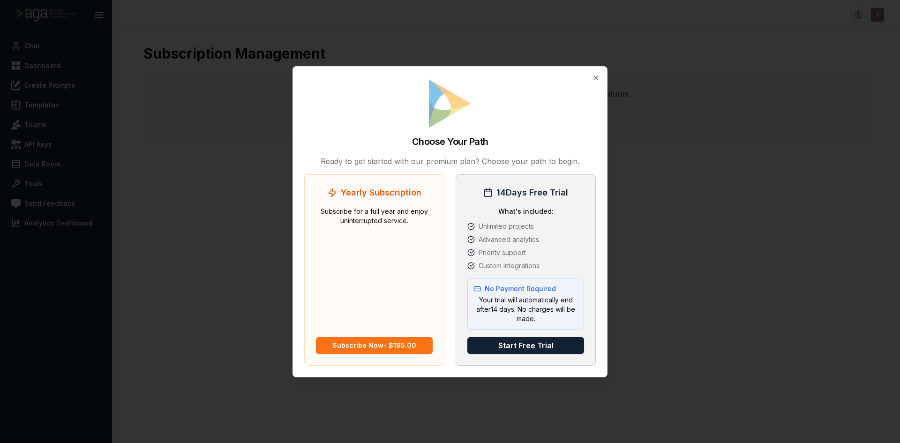 The image size is (900, 443). Describe the element at coordinates (450, 161) in the screenshot. I see `p: Ready to get started with our premium plan? Choose your path to begin.` at that location.